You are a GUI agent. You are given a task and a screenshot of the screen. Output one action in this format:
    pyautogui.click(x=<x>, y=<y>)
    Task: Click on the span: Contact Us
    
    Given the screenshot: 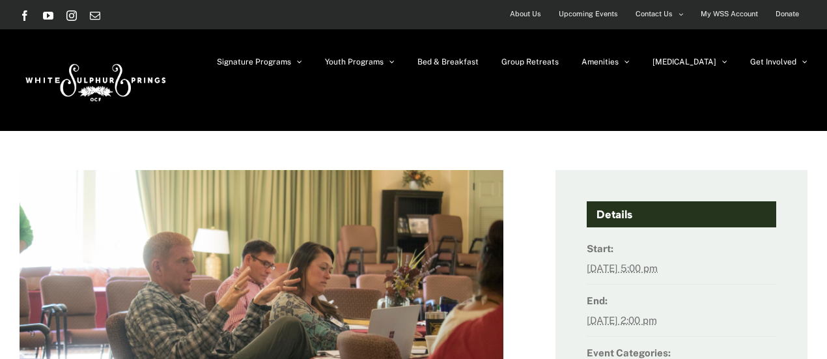 What is the action you would take?
    pyautogui.click(x=654, y=14)
    